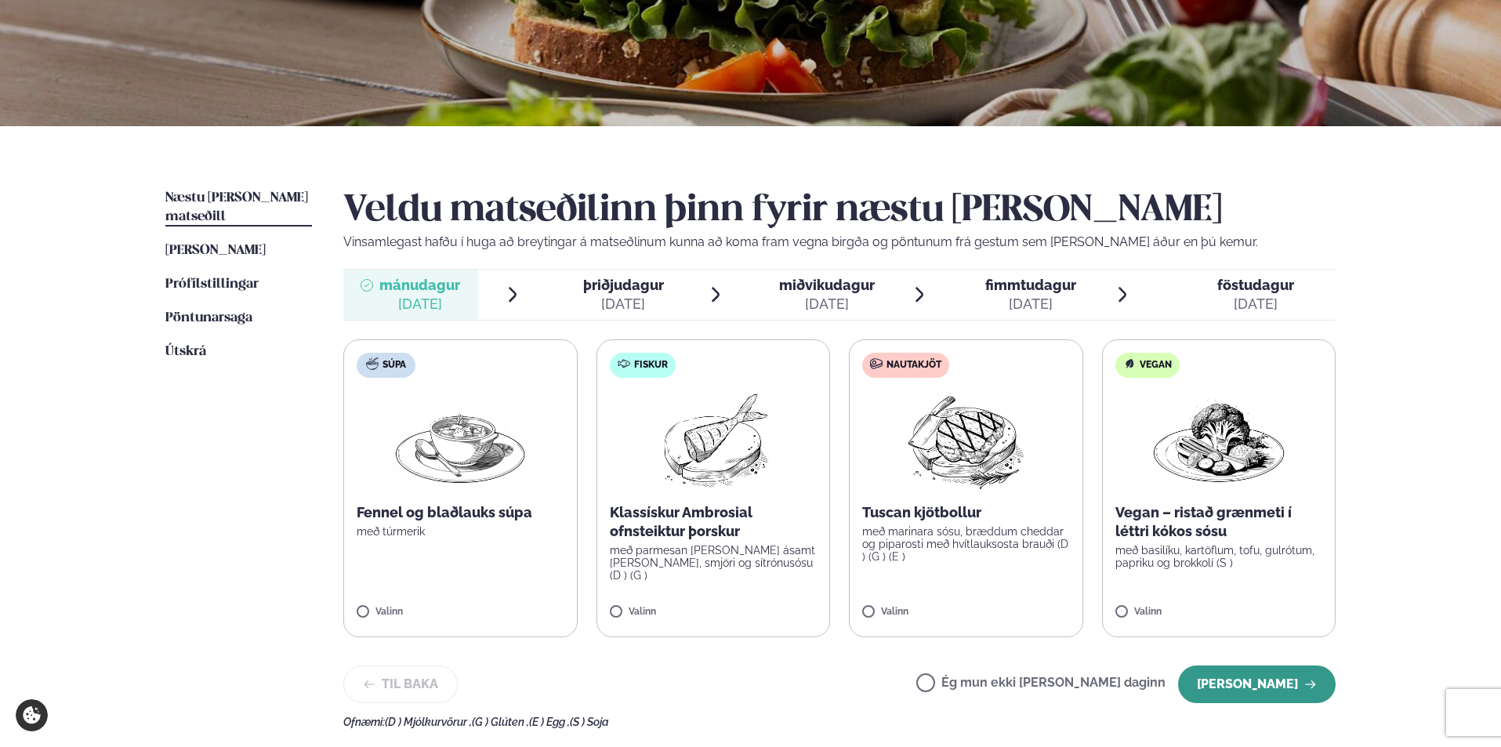 The height and width of the screenshot is (747, 1501). Describe the element at coordinates (500, 722) in the screenshot. I see `span: (G ) Glúten ,` at that location.